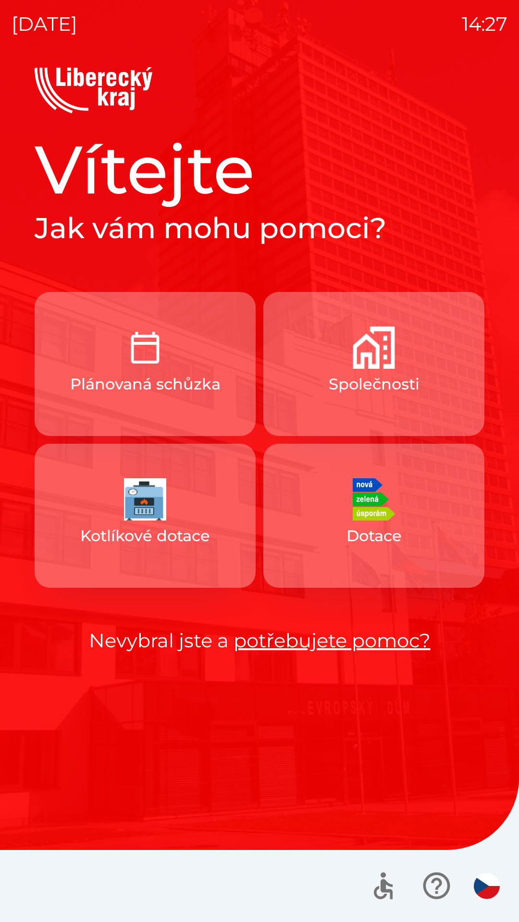 This screenshot has height=922, width=519. What do you see at coordinates (145, 384) in the screenshot?
I see `p: Plánovaná schůzka` at bounding box center [145, 384].